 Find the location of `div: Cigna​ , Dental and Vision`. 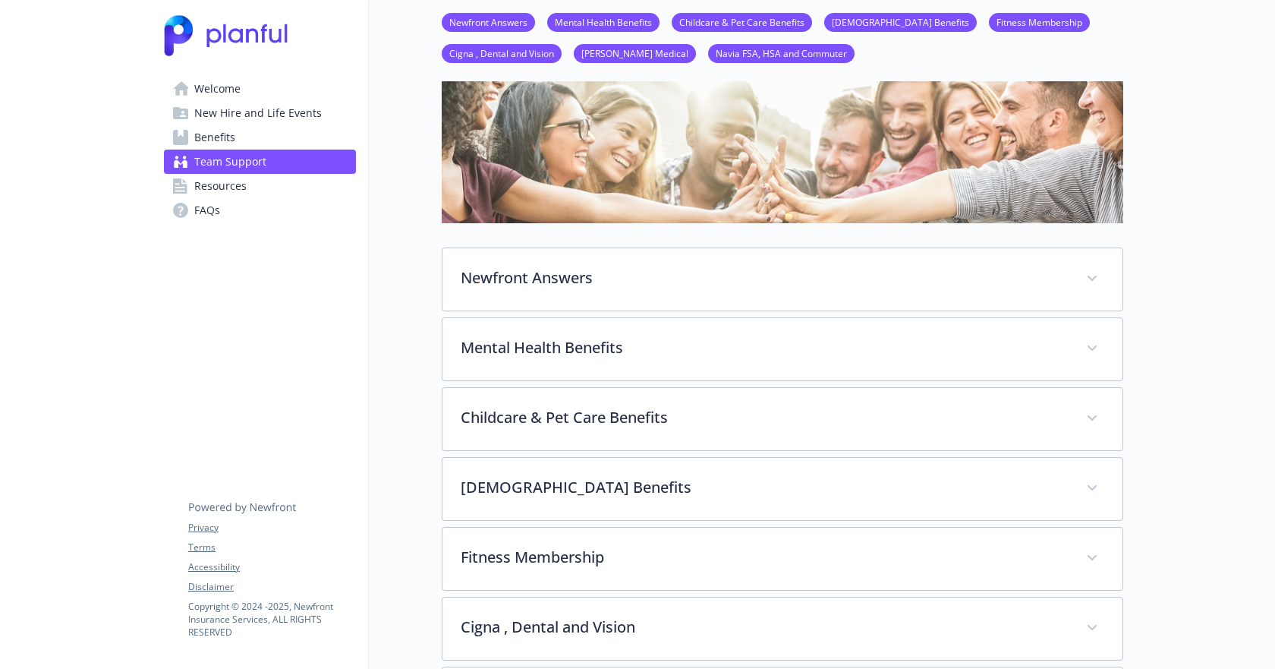

div: Cigna​ , Dental and Vision is located at coordinates (782, 628).